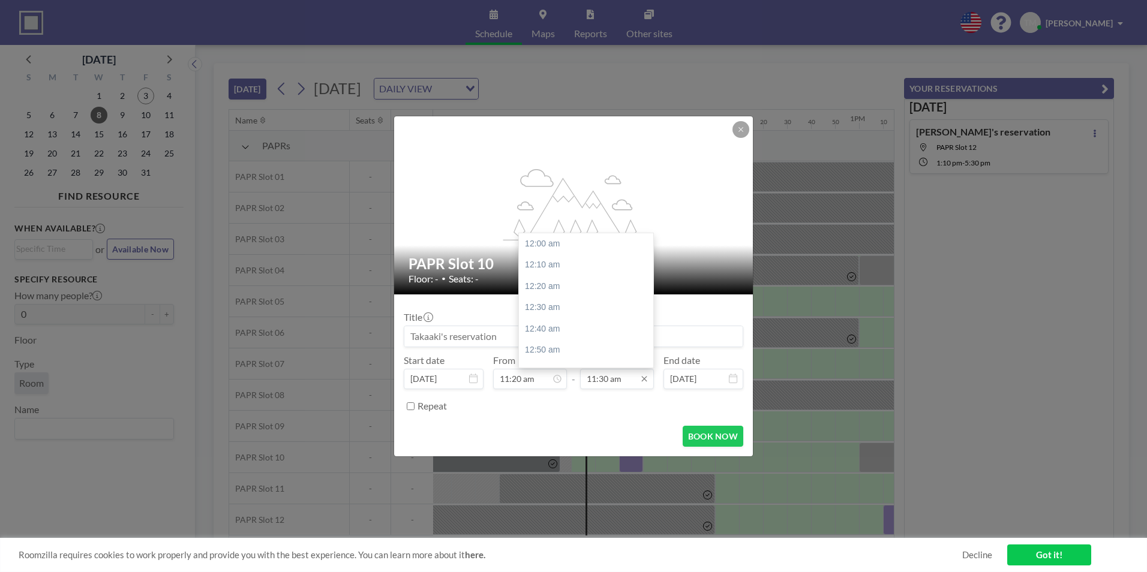 This screenshot has width=1147, height=572. Describe the element at coordinates (418, 317) in the screenshot. I see `label: Title` at that location.